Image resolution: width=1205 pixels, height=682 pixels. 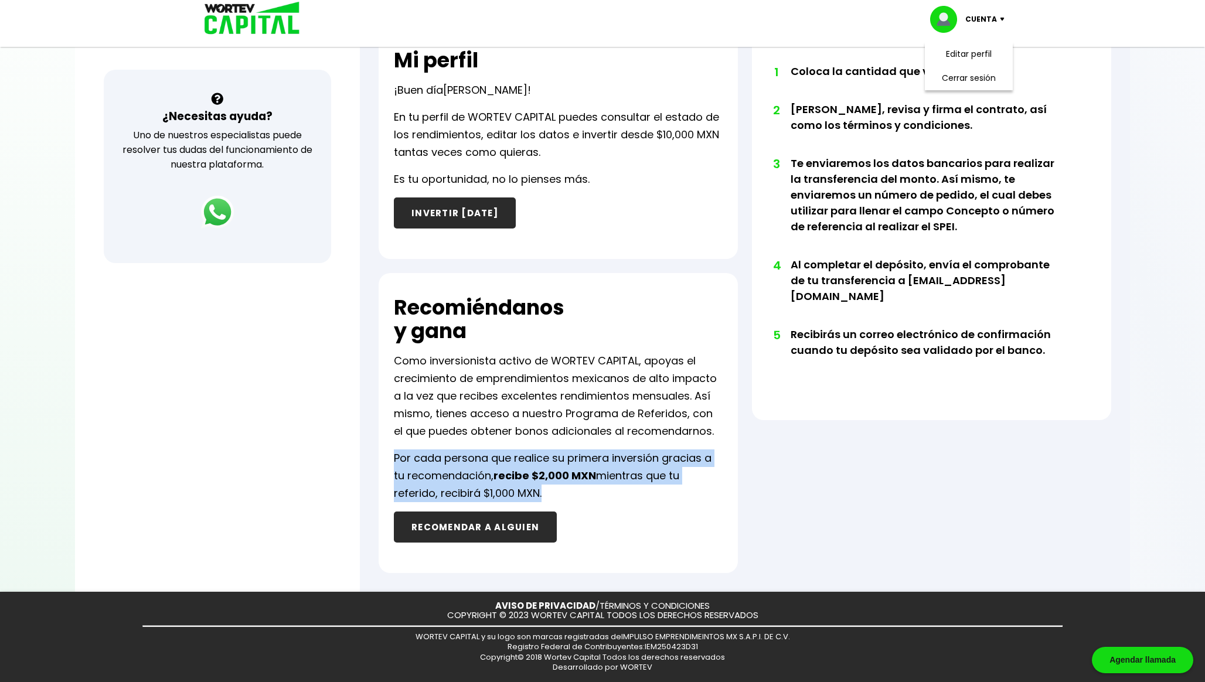 I want to click on button: RECOMENDAR A ALGUIEN, so click(x=475, y=527).